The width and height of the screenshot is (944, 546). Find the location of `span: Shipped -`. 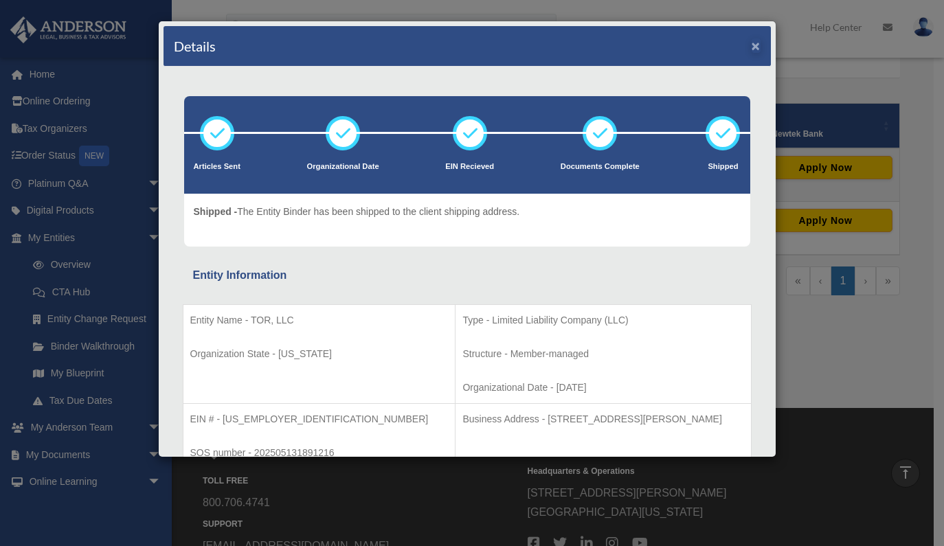

span: Shipped - is located at coordinates (216, 212).